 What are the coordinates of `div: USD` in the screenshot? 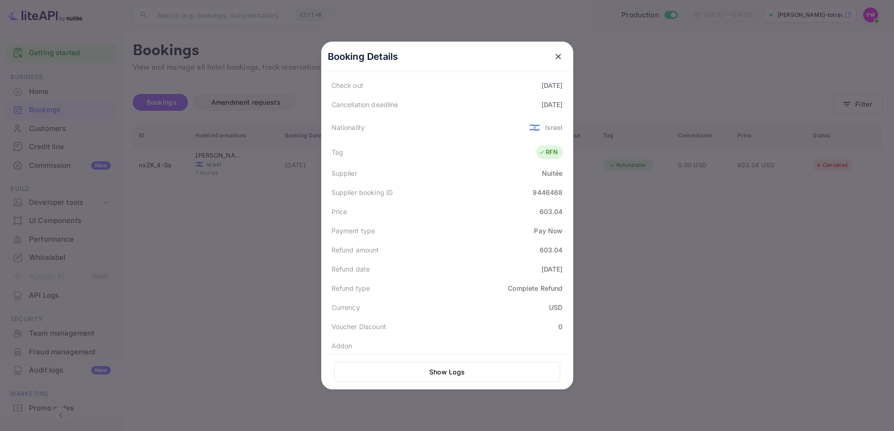 It's located at (555, 307).